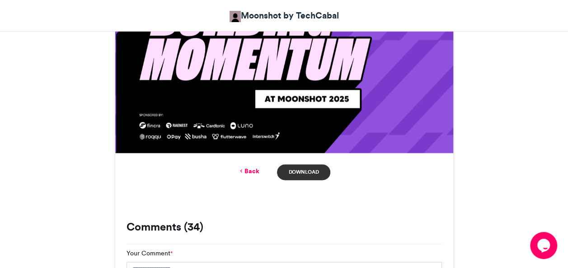 The width and height of the screenshot is (568, 268). What do you see at coordinates (303, 172) in the screenshot?
I see `a: Download` at bounding box center [303, 172].